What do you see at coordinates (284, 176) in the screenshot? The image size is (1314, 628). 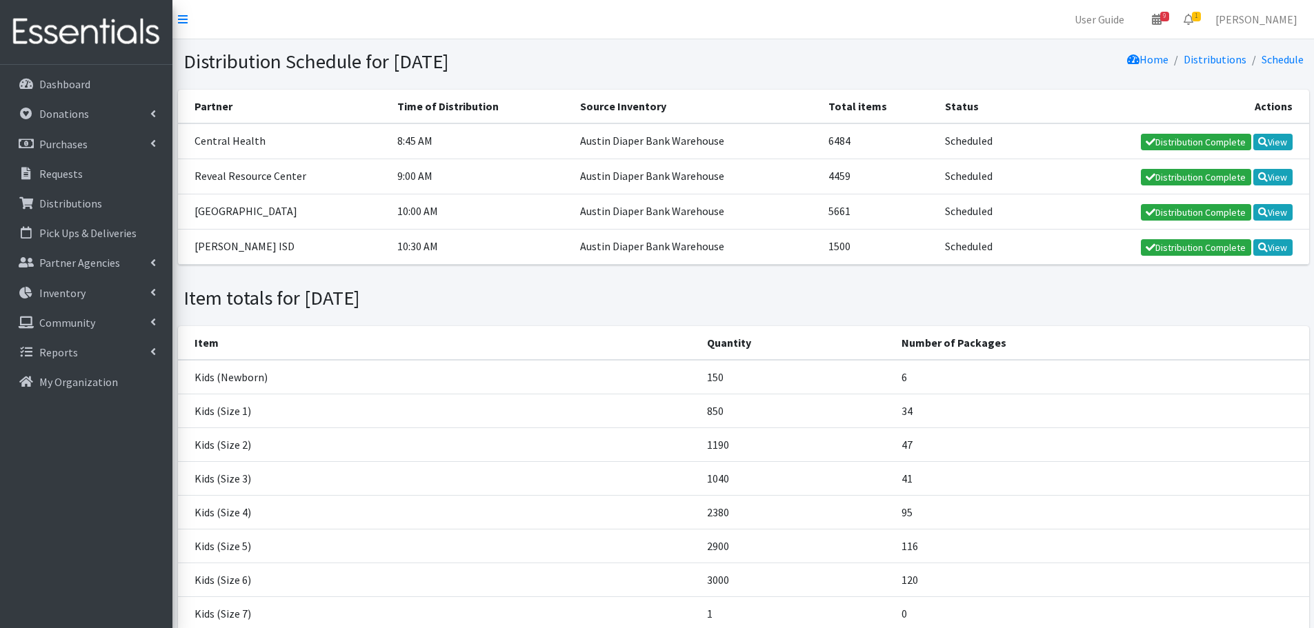 I see `td: Reveal Resource Center` at bounding box center [284, 176].